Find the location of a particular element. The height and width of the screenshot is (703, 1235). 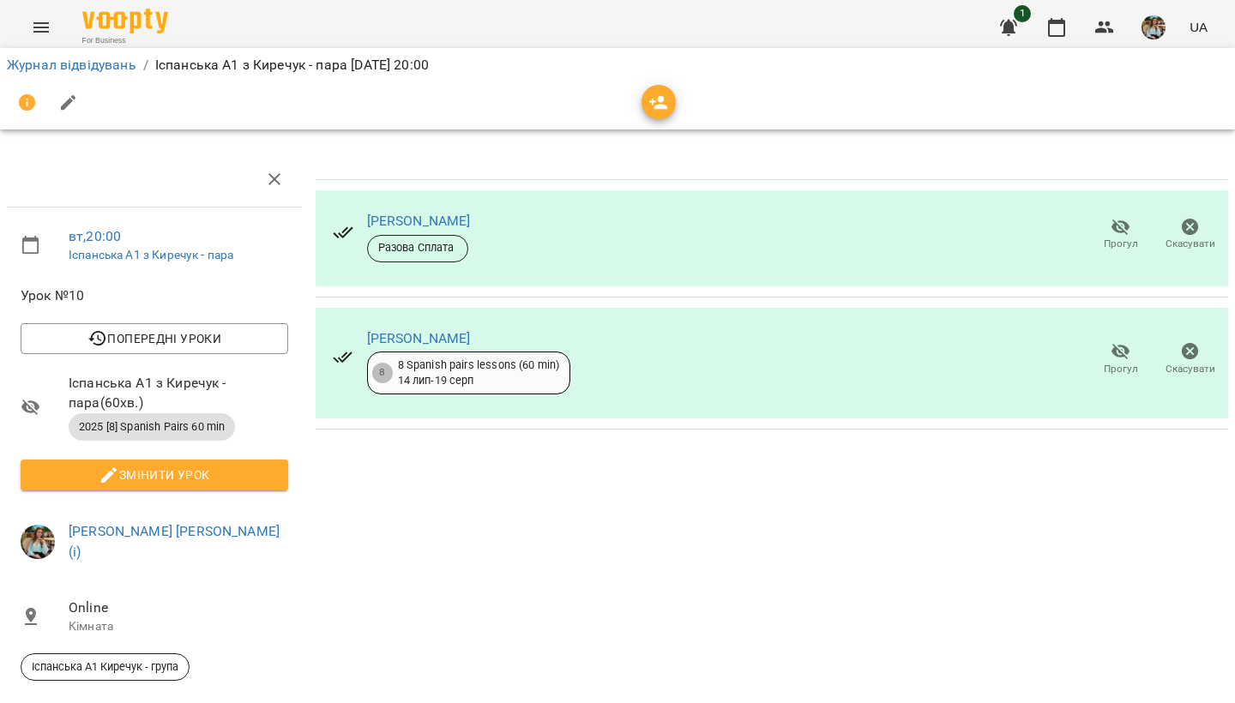

span: Іспанська А1 Киречук - група is located at coordinates (105, 667).